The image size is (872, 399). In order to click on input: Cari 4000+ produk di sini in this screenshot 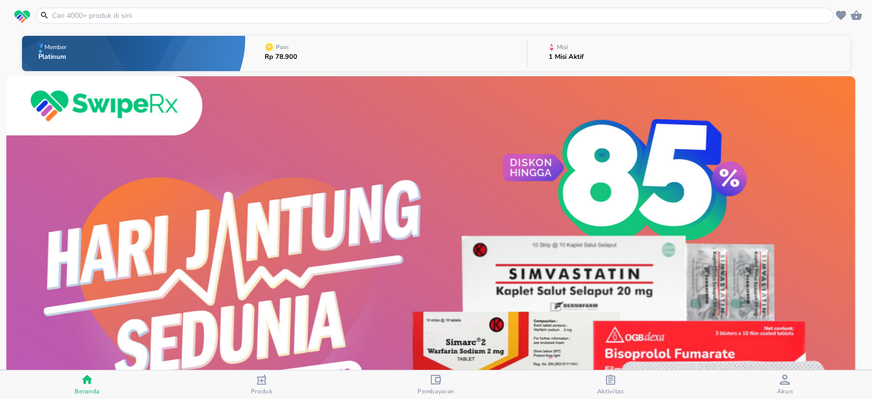, I will do `click(441, 15)`.